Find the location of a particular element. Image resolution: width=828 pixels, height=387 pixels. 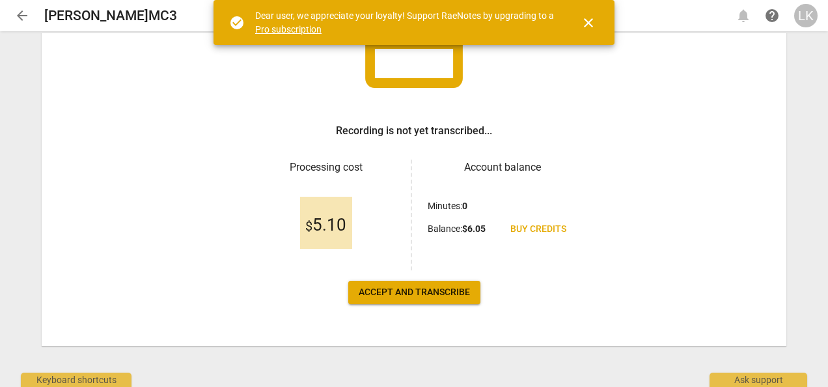

a: Help is located at coordinates (772, 16).